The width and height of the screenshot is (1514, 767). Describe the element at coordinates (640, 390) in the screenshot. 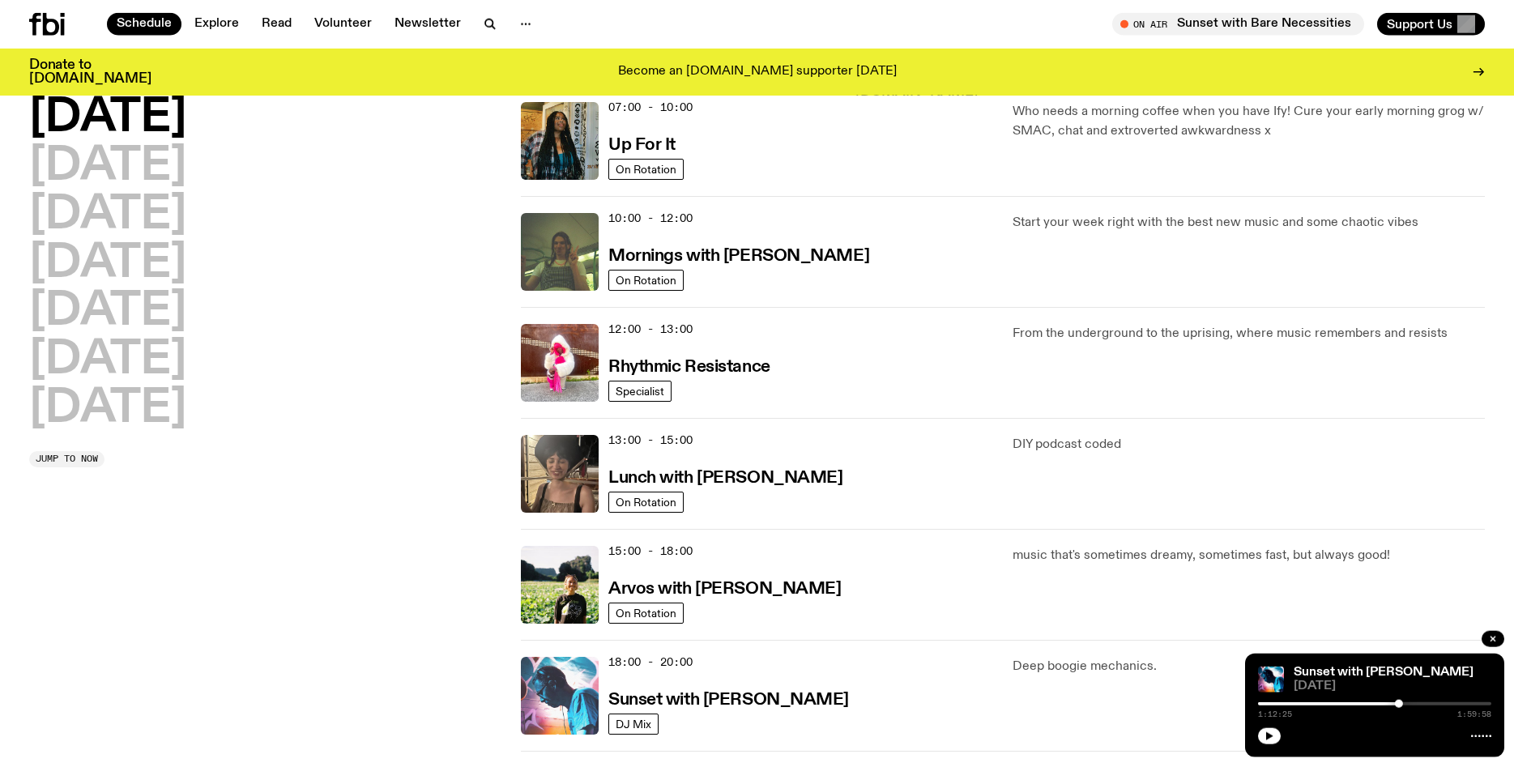

I see `span: Specialist` at that location.